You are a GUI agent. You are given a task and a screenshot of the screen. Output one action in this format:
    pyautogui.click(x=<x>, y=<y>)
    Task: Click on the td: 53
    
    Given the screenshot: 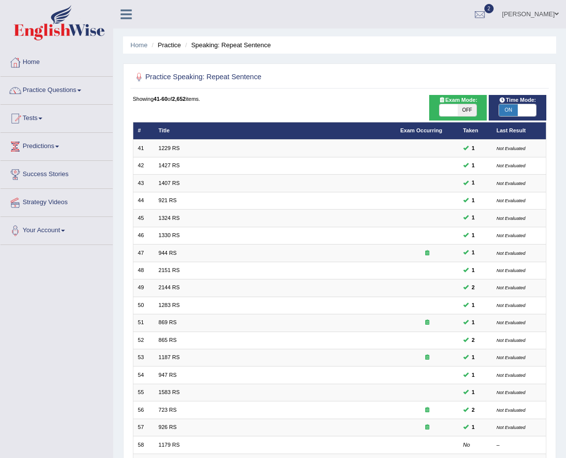 What is the action you would take?
    pyautogui.click(x=143, y=358)
    